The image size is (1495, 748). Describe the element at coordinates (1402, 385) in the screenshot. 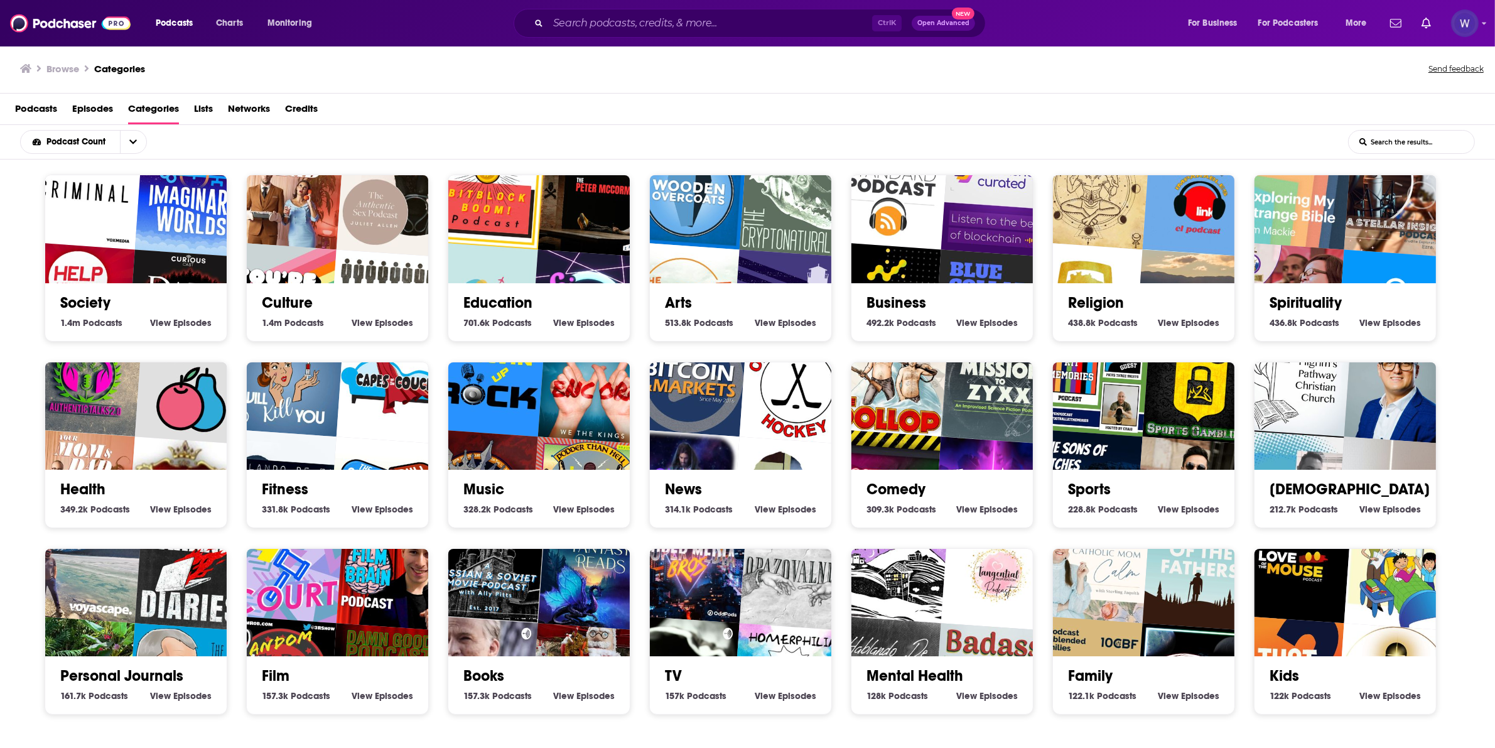

I see `div: Rediscover the Gospel` at that location.